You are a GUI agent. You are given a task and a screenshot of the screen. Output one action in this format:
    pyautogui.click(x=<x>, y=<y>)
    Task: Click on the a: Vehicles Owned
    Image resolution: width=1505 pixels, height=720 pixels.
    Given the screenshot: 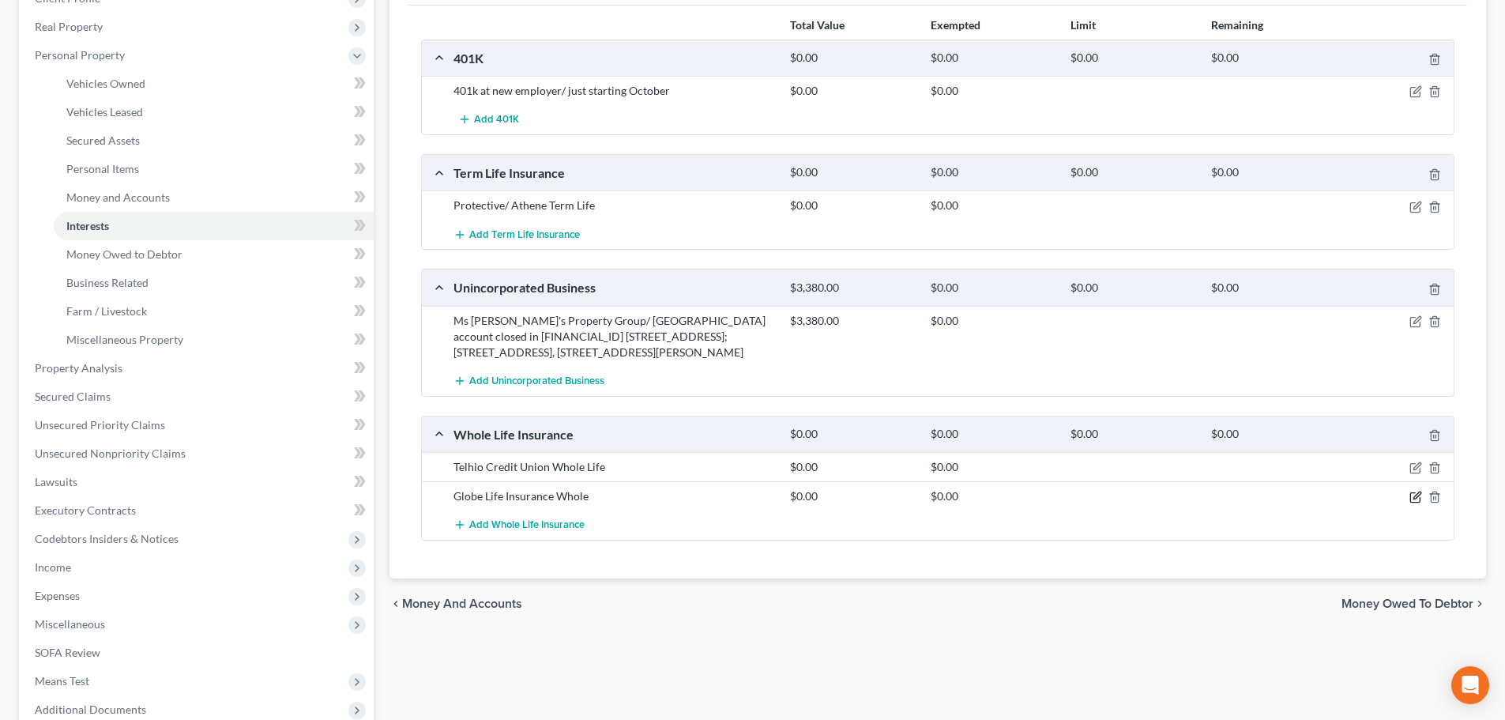 What is the action you would take?
    pyautogui.click(x=213, y=84)
    